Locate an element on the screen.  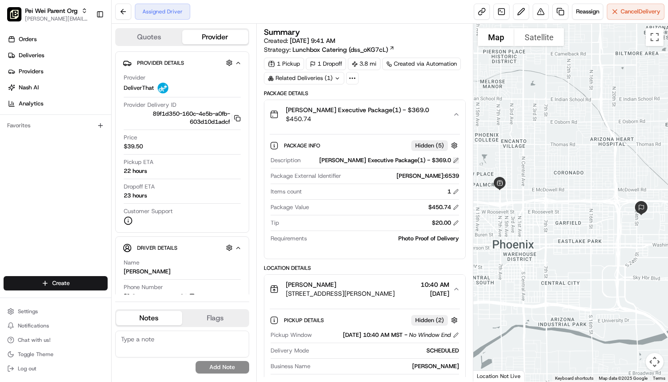
p: Welcome 👋 is located at coordinates (86, 42).